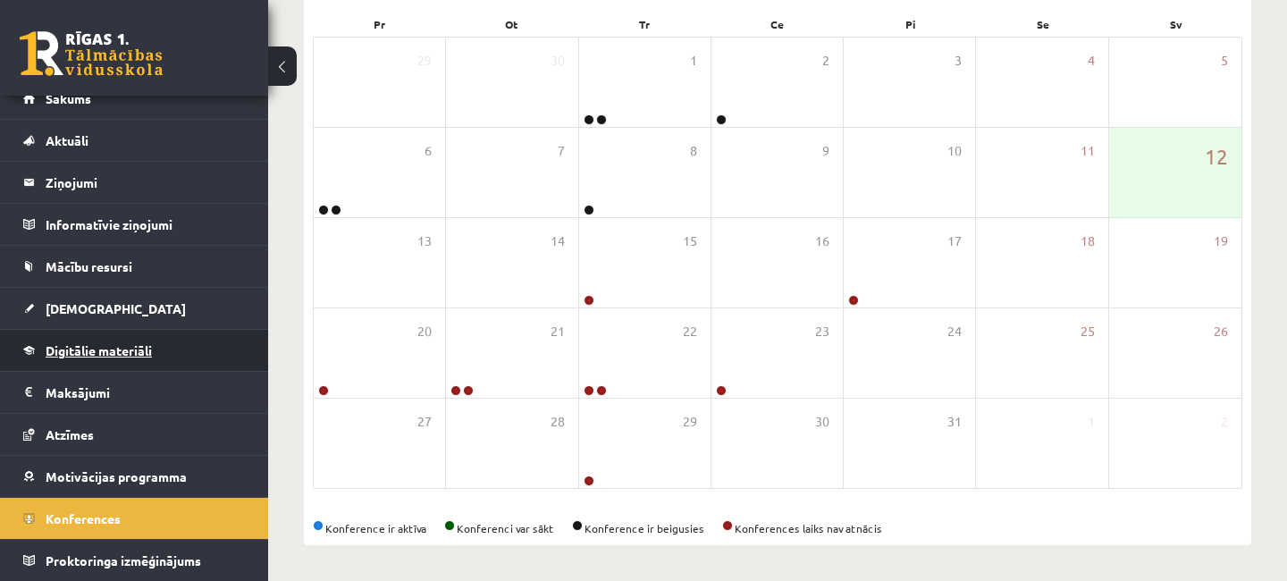 This screenshot has height=581, width=1287. What do you see at coordinates (116, 476) in the screenshot?
I see `span: Motivācijas programma` at bounding box center [116, 476].